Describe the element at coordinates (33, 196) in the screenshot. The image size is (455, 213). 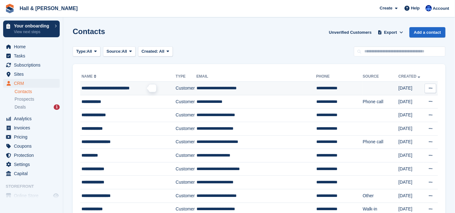
I see `span: Online Store` at that location.